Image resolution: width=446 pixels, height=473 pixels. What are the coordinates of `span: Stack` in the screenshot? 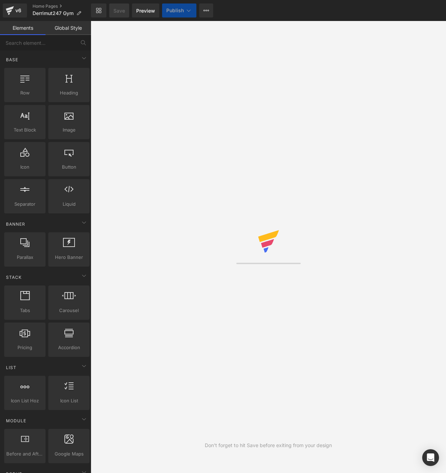 It's located at (14, 277).